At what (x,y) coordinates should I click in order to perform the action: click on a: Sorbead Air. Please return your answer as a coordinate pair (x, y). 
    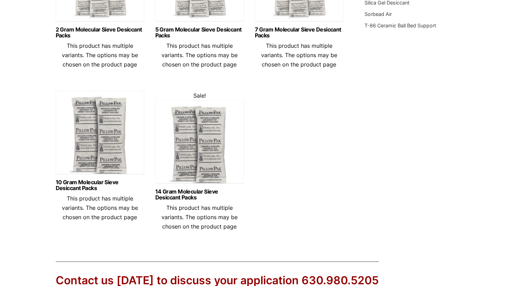
    Looking at the image, I should click on (378, 14).